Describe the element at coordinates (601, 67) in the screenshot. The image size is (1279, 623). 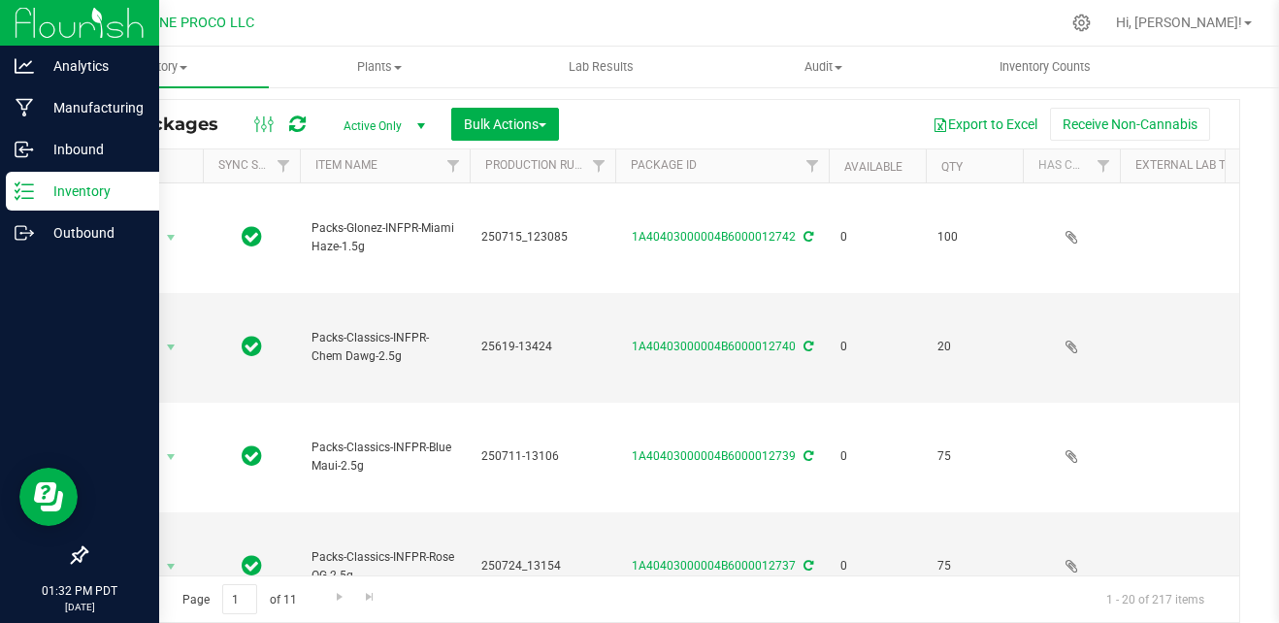
I see `span: Lab Results` at that location.